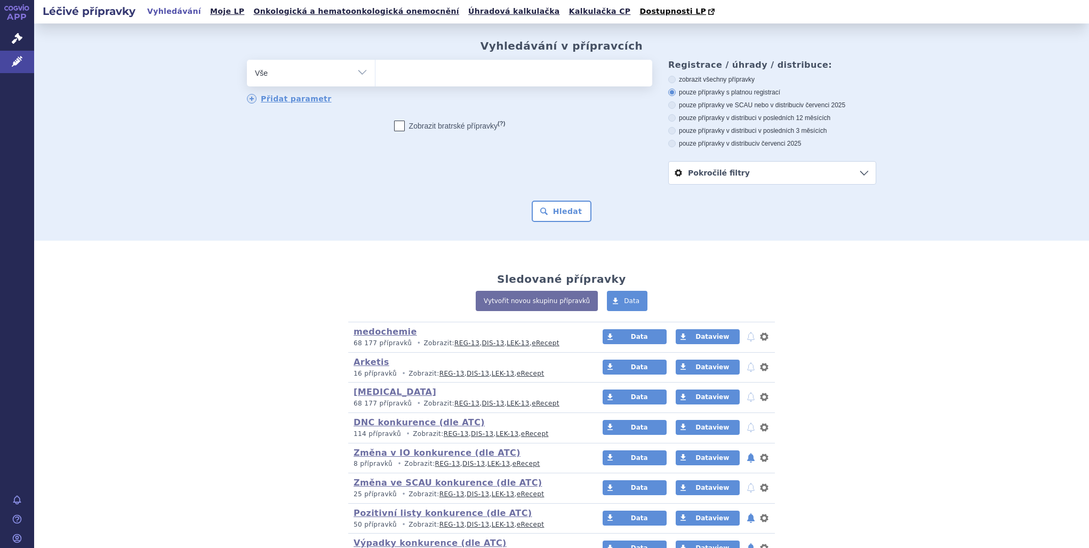 This screenshot has width=1089, height=548. I want to click on a: Pokročilé filtry, so click(772, 173).